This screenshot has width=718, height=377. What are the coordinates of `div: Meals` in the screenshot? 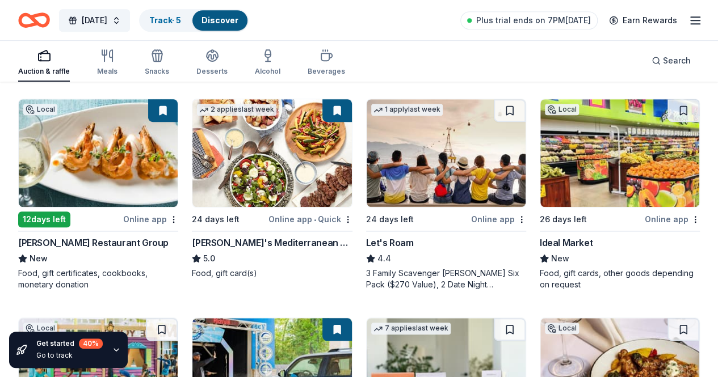 It's located at (107, 72).